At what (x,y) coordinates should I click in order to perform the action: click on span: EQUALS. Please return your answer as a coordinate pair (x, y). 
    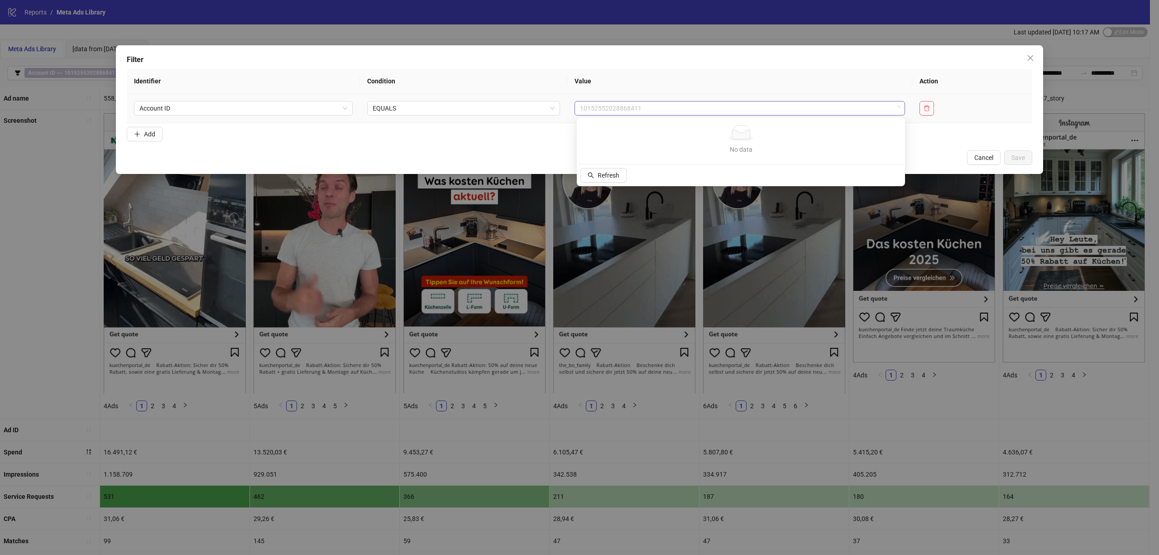
    Looking at the image, I should click on (463, 108).